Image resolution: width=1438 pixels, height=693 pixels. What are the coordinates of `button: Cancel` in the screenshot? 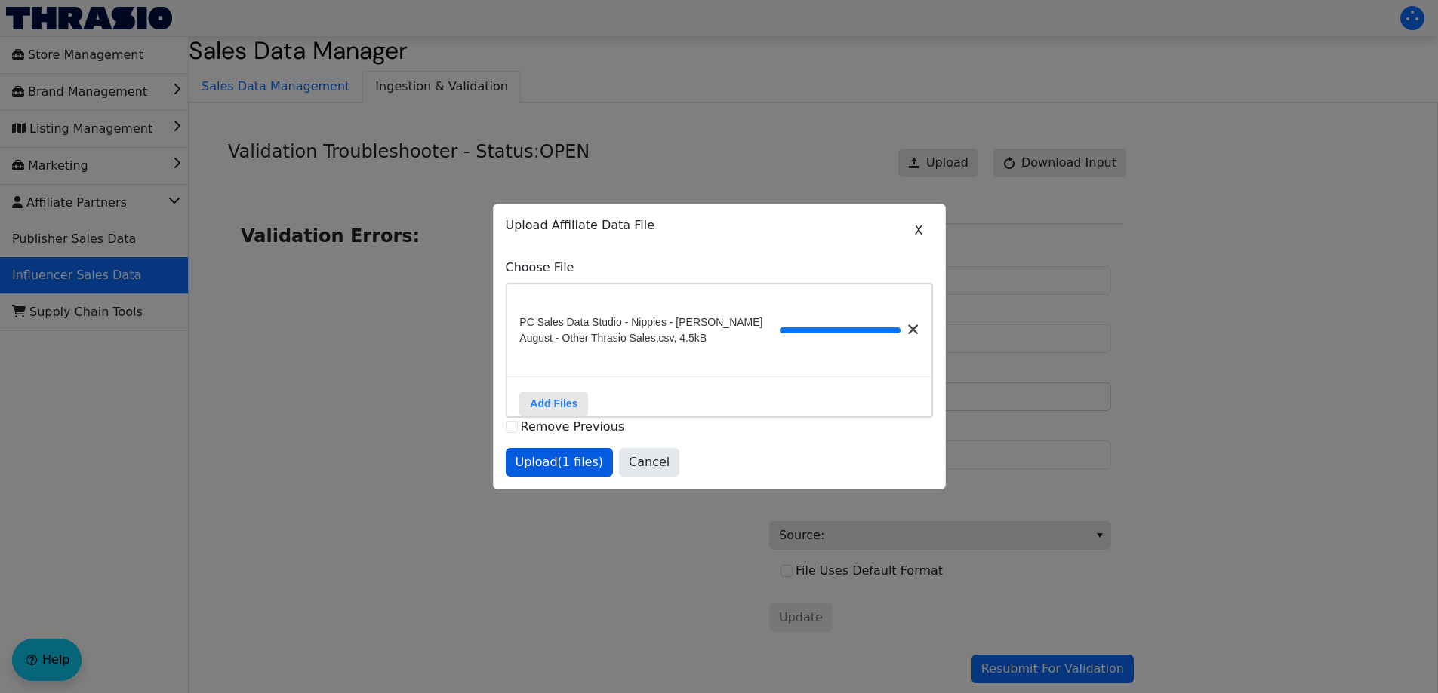 It's located at (649, 463).